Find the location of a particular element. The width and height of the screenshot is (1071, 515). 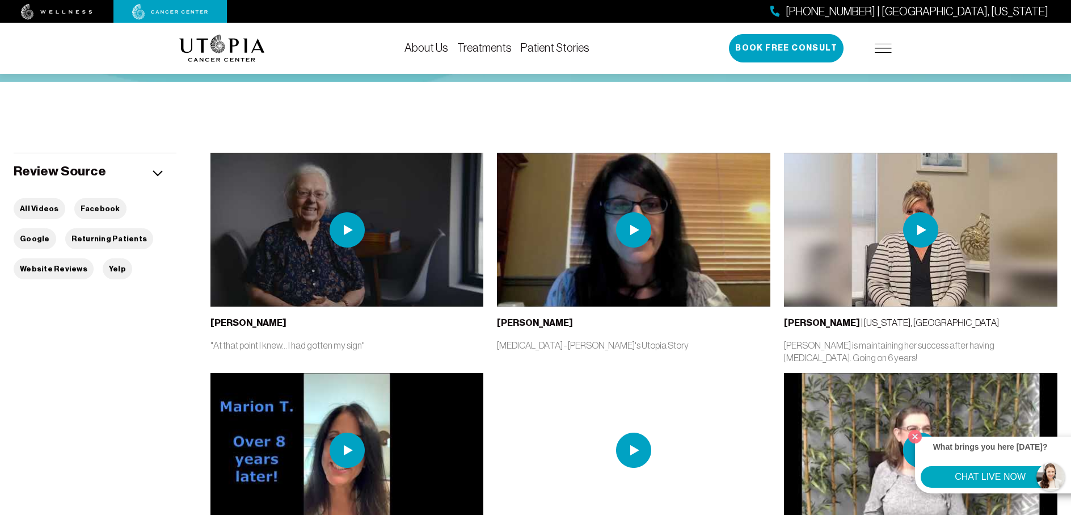

button: Google is located at coordinates (35, 238).